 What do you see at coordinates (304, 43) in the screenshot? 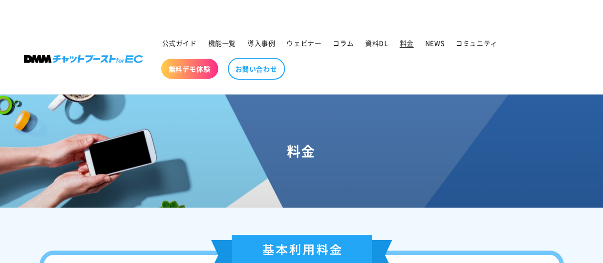
I see `a: ウェビナー` at bounding box center [304, 43].